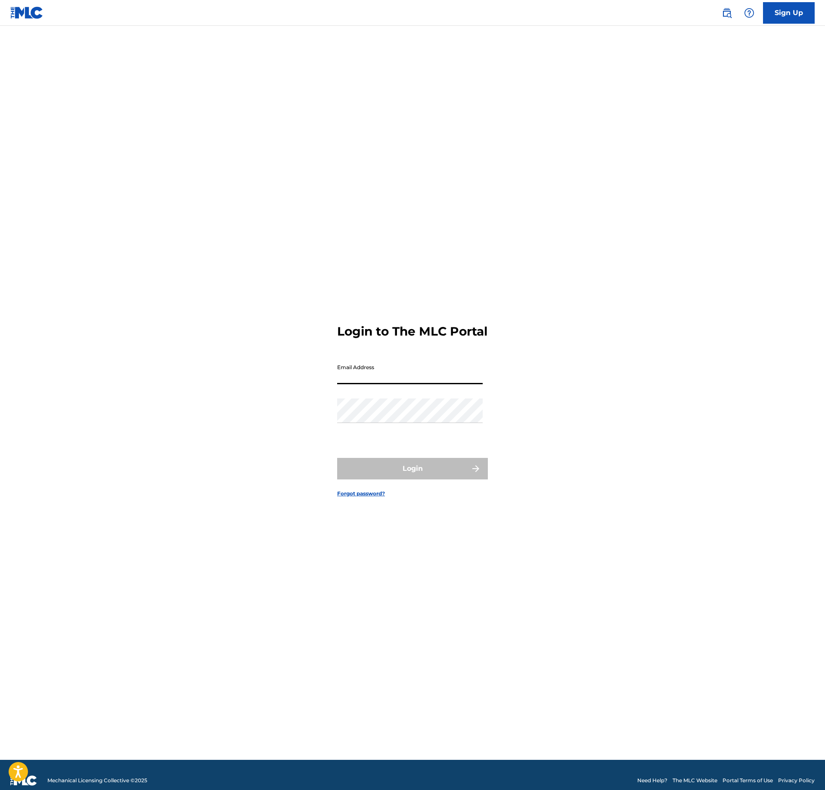 This screenshot has height=790, width=825. I want to click on a: Need Help?, so click(652, 780).